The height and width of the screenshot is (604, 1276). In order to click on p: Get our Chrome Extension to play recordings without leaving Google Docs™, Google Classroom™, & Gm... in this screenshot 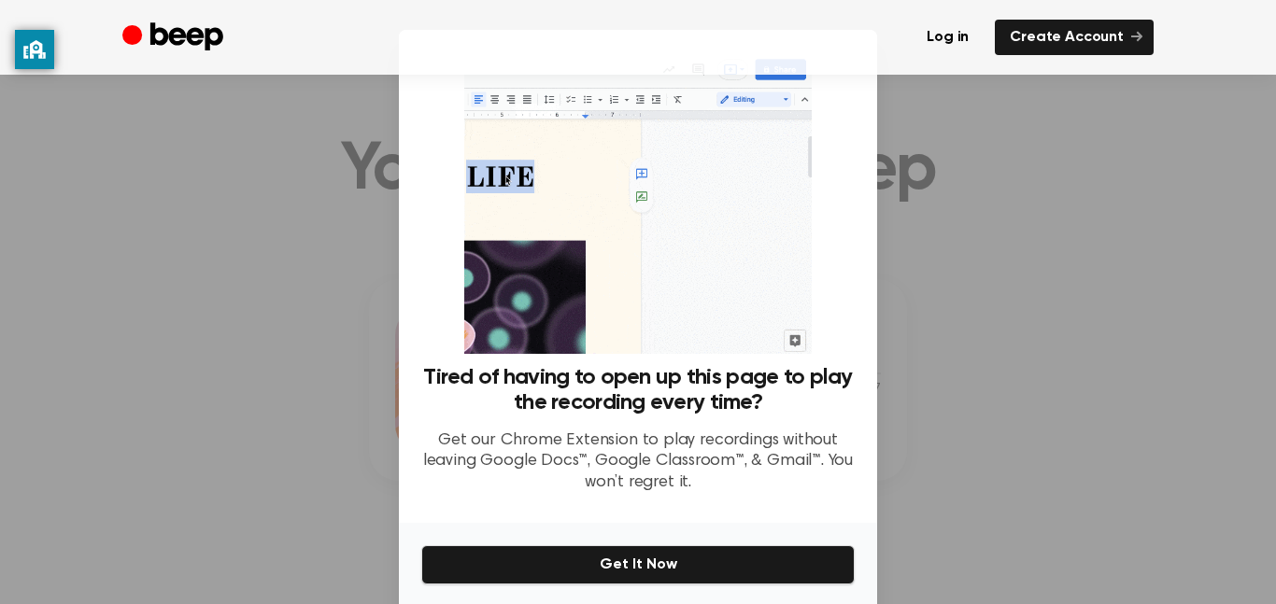, I will do `click(638, 462)`.